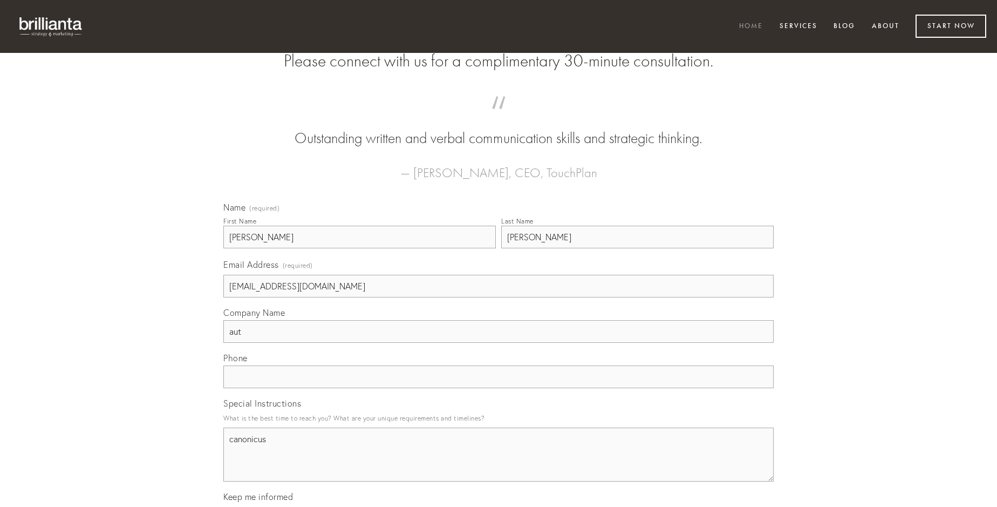 The width and height of the screenshot is (997, 507). I want to click on span: Phone, so click(235, 358).